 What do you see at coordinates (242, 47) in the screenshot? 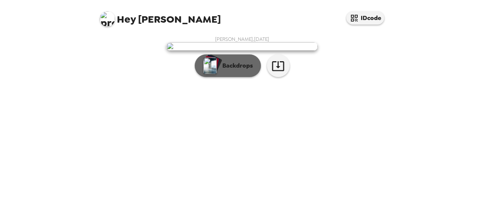
I see `img: user` at bounding box center [242, 47].